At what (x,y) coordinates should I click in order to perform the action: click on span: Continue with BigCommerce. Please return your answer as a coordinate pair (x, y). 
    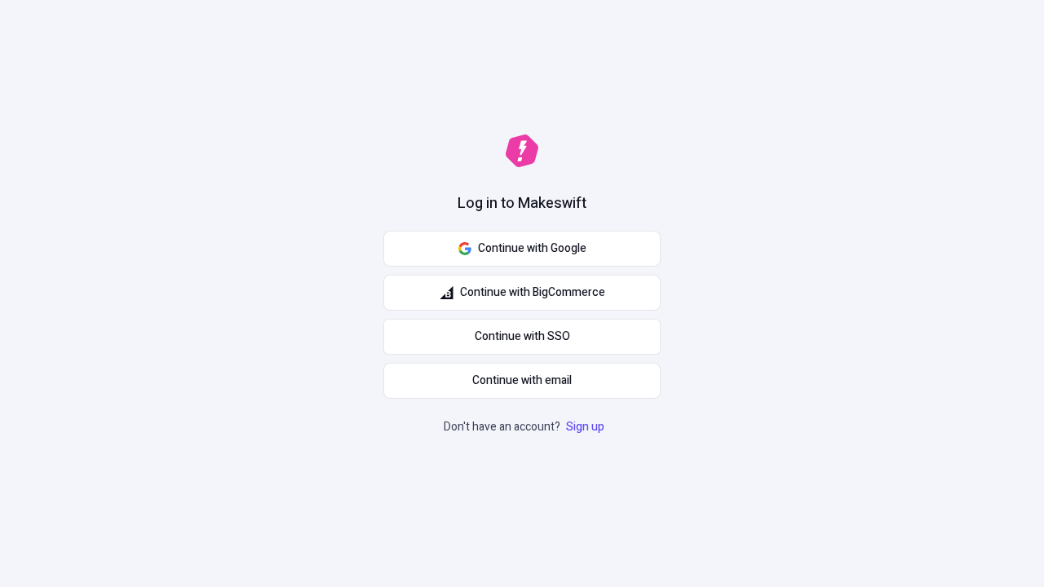
    Looking at the image, I should click on (533, 293).